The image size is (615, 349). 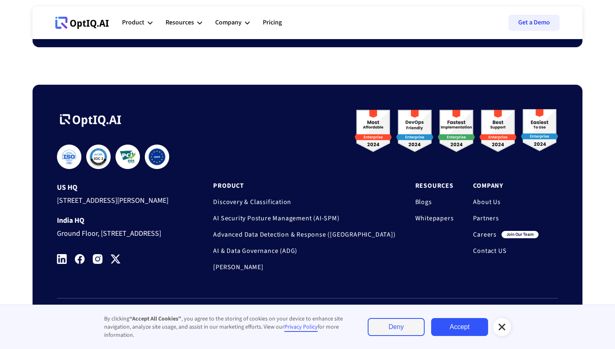 What do you see at coordinates (272, 23) in the screenshot?
I see `a: Pricing` at bounding box center [272, 23].